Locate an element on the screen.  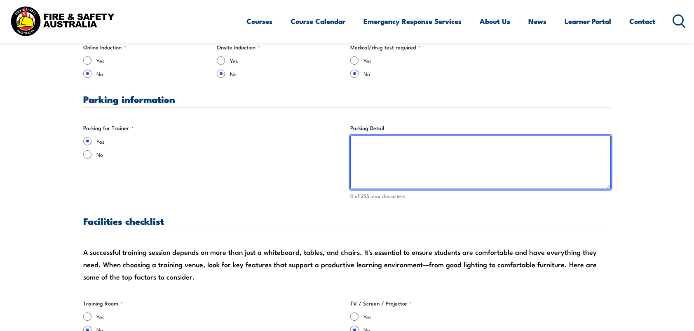
a: Course Calendar is located at coordinates (318, 21).